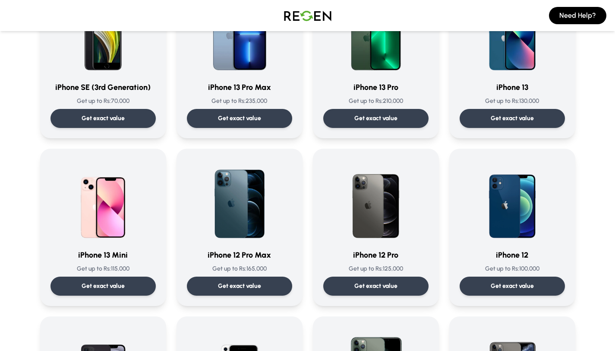  What do you see at coordinates (240, 269) in the screenshot?
I see `p: Get up to Rs: 165,000` at bounding box center [240, 269].